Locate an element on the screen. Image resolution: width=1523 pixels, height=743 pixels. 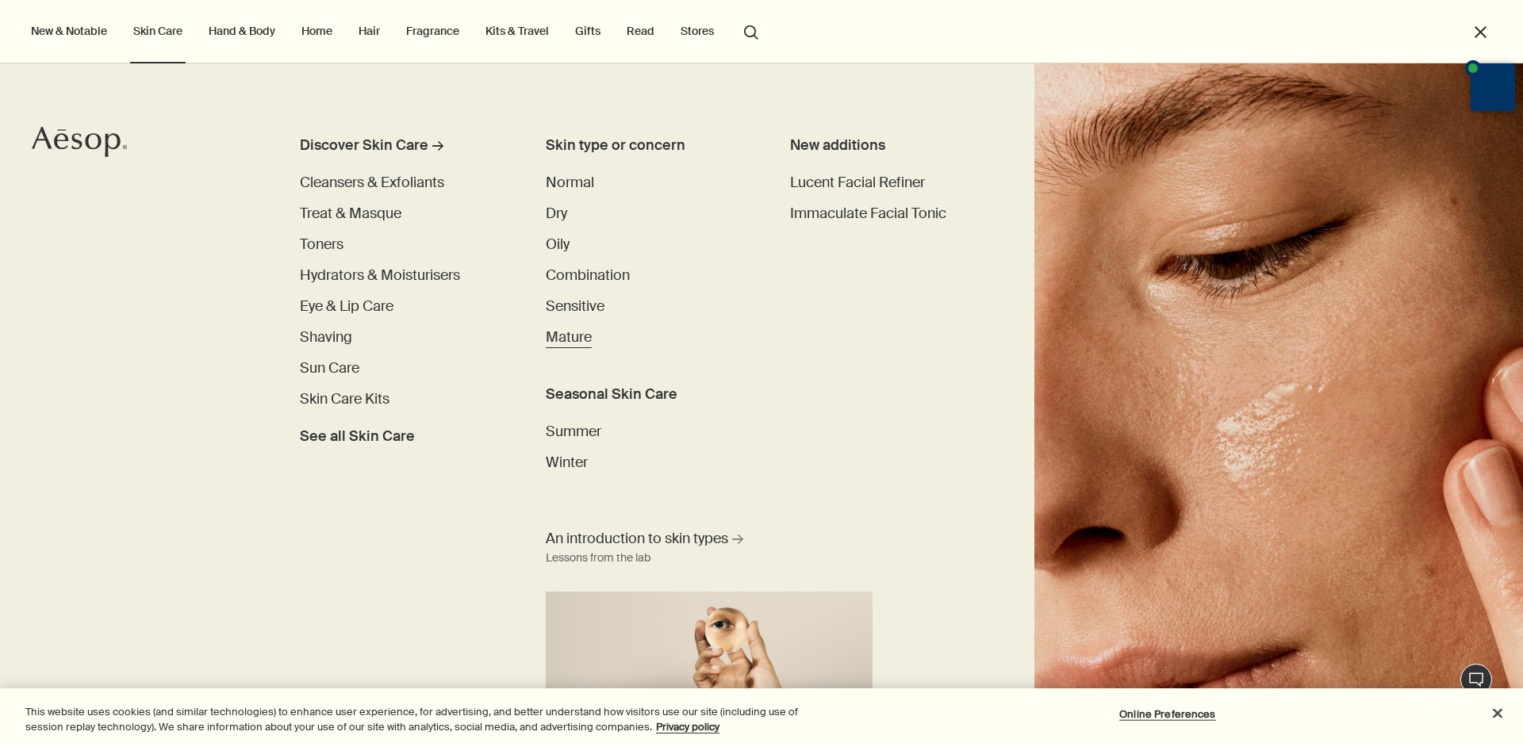
span: Oily is located at coordinates (558, 244).